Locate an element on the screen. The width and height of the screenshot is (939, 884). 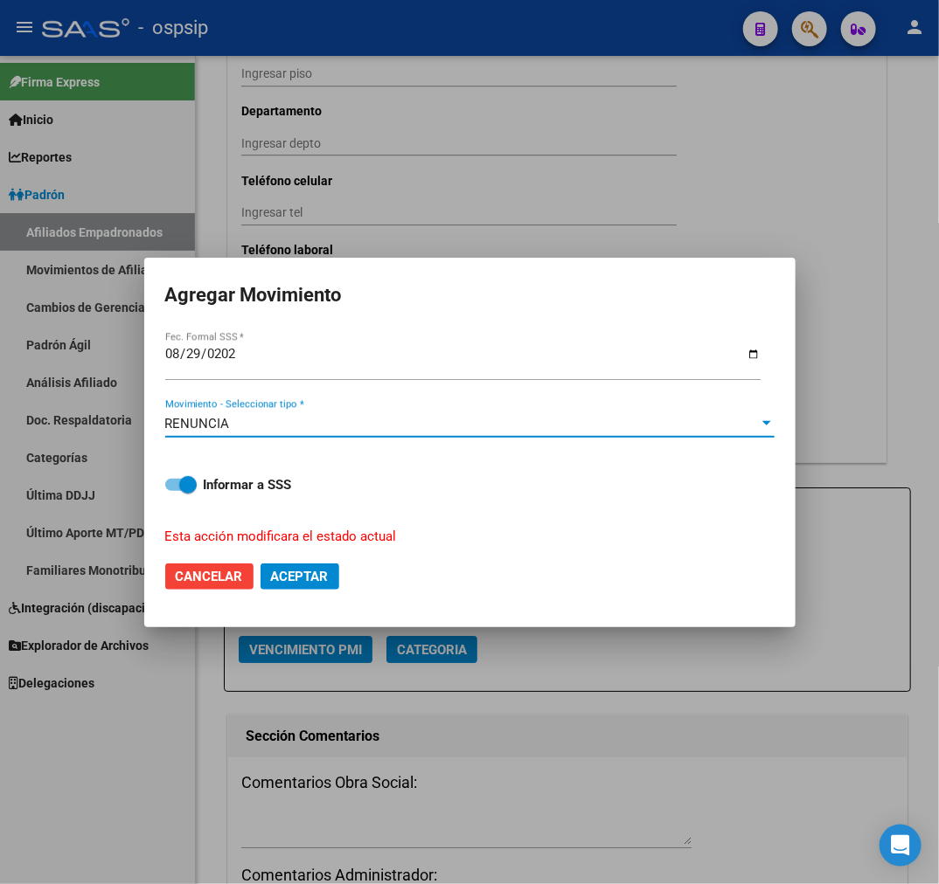
button: Cancelar is located at coordinates (209, 577).